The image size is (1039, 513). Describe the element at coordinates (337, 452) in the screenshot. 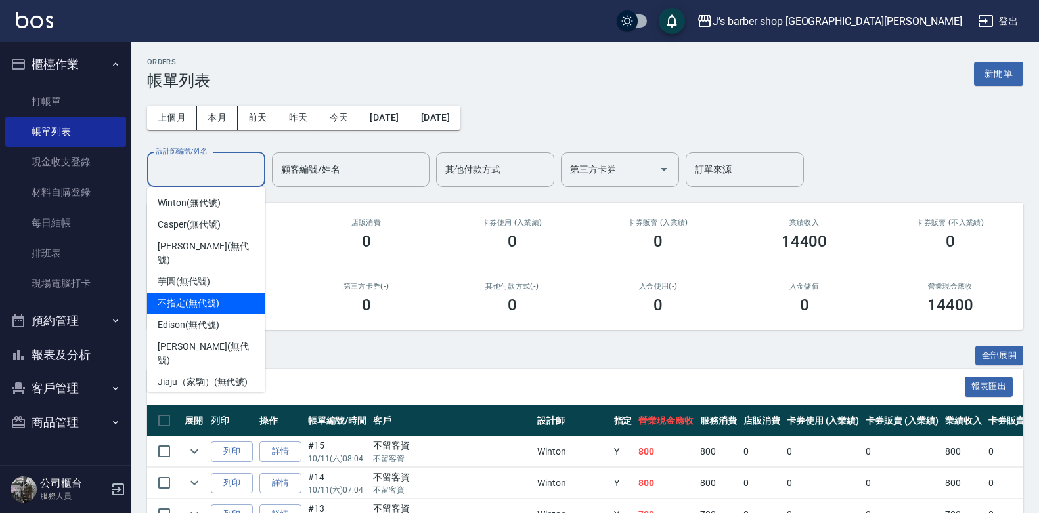

I see `td: #15` at that location.